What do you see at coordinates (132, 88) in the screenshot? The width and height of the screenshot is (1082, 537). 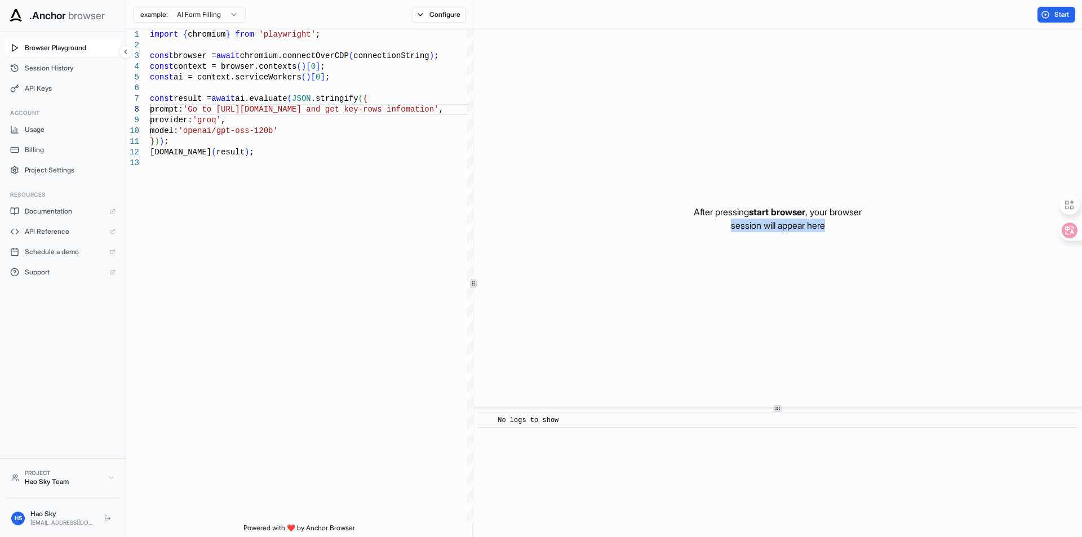 I see `div: 6` at bounding box center [132, 88].